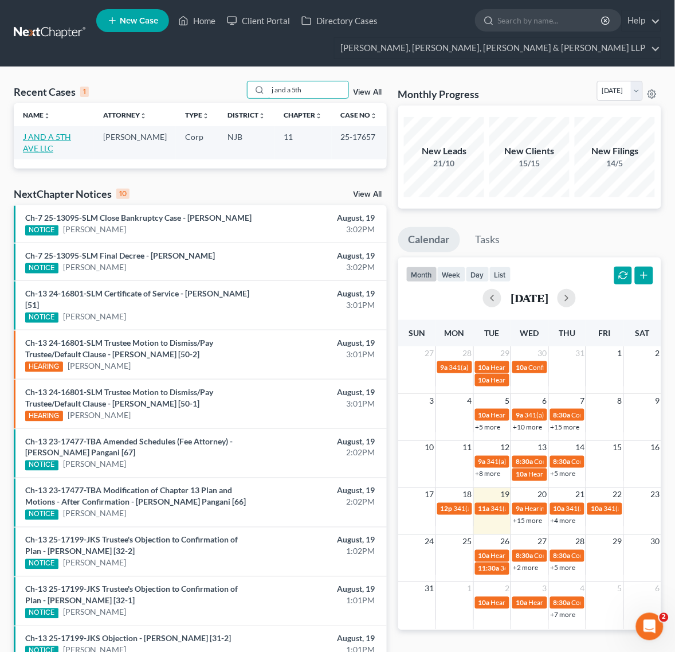  Describe the element at coordinates (505, 542) in the screenshot. I see `span: 26` at that location.